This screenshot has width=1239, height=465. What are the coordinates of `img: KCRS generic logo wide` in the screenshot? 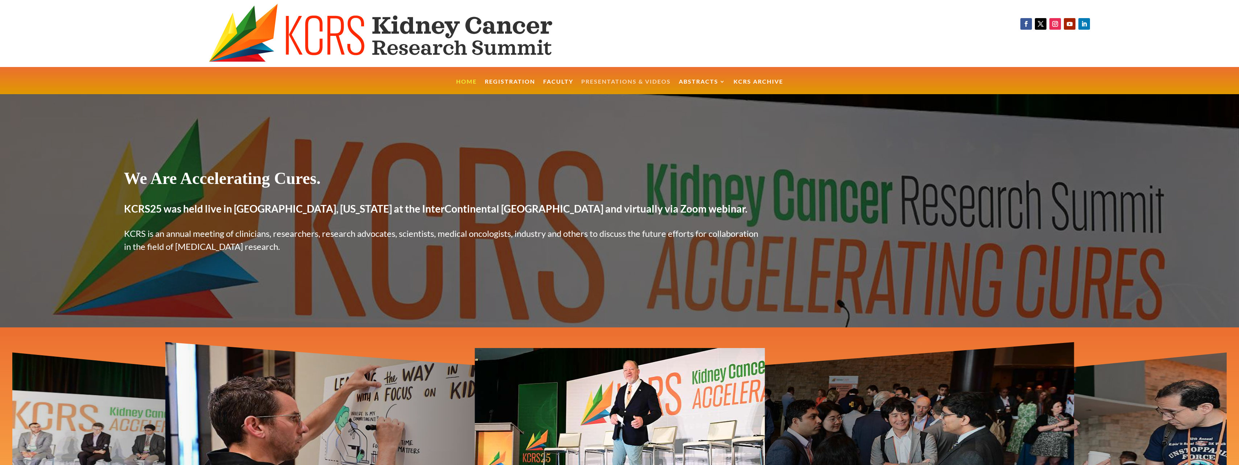 It's located at (402, 33).